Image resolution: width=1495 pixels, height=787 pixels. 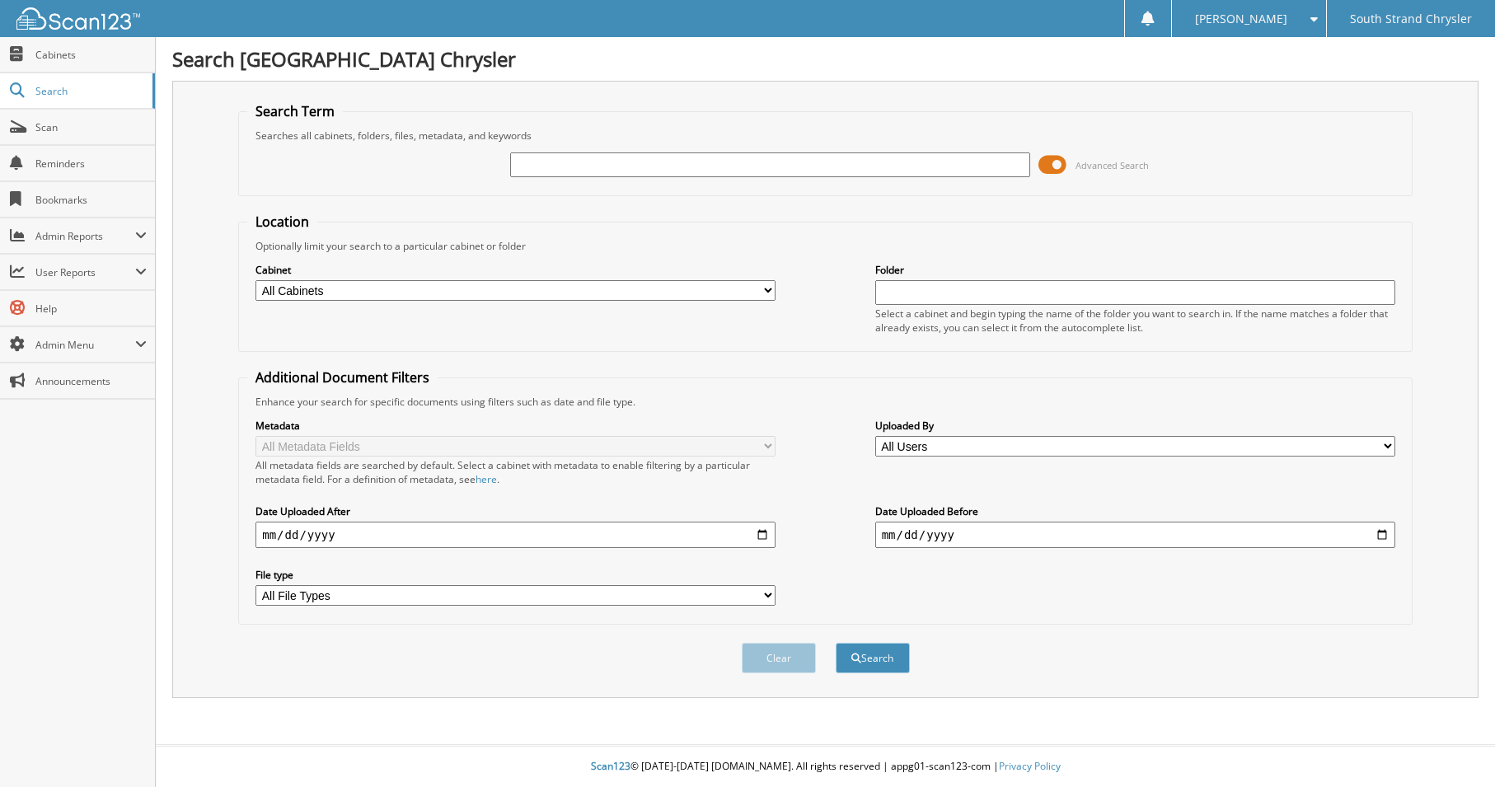 I want to click on legend: Location, so click(x=282, y=222).